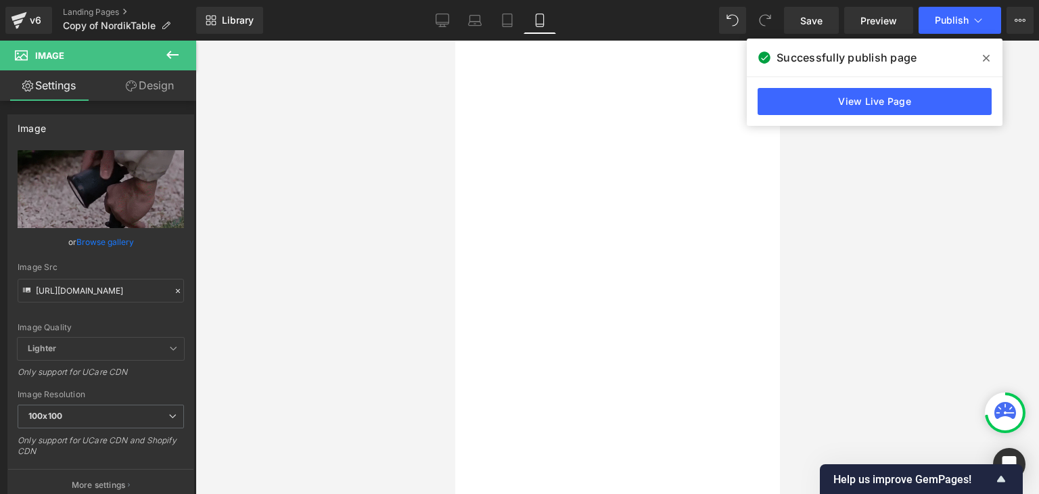 The height and width of the screenshot is (494, 1039). Describe the element at coordinates (229, 20) in the screenshot. I see `a: New Library` at that location.